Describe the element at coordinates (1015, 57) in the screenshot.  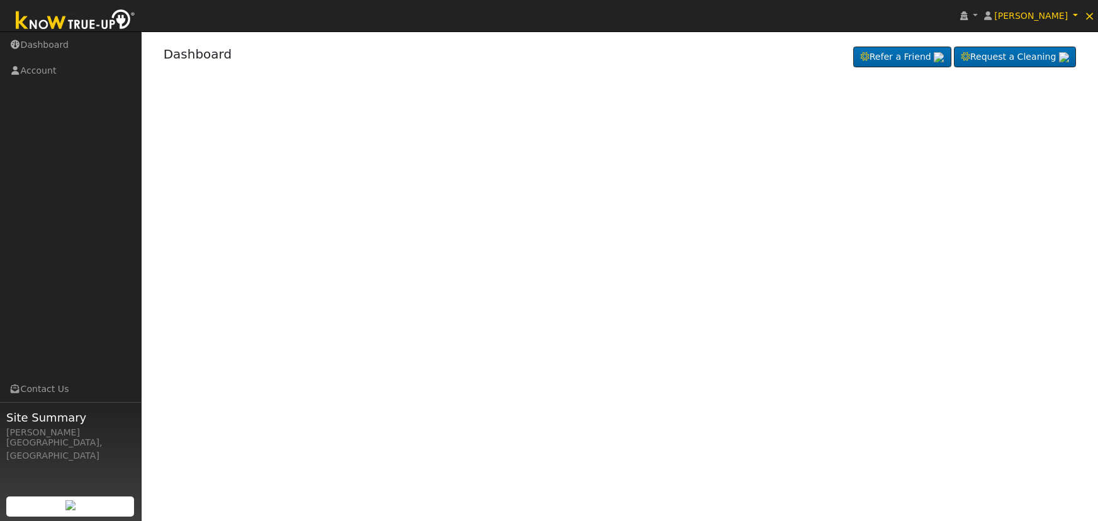
I see `a: Request a Cleaning` at that location.